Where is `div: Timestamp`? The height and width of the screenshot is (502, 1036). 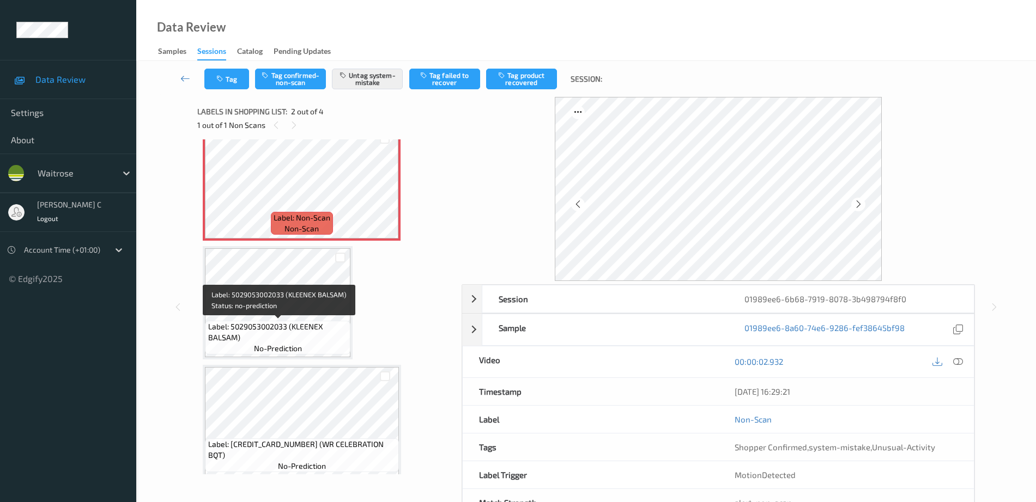
div: Timestamp is located at coordinates (590, 392).